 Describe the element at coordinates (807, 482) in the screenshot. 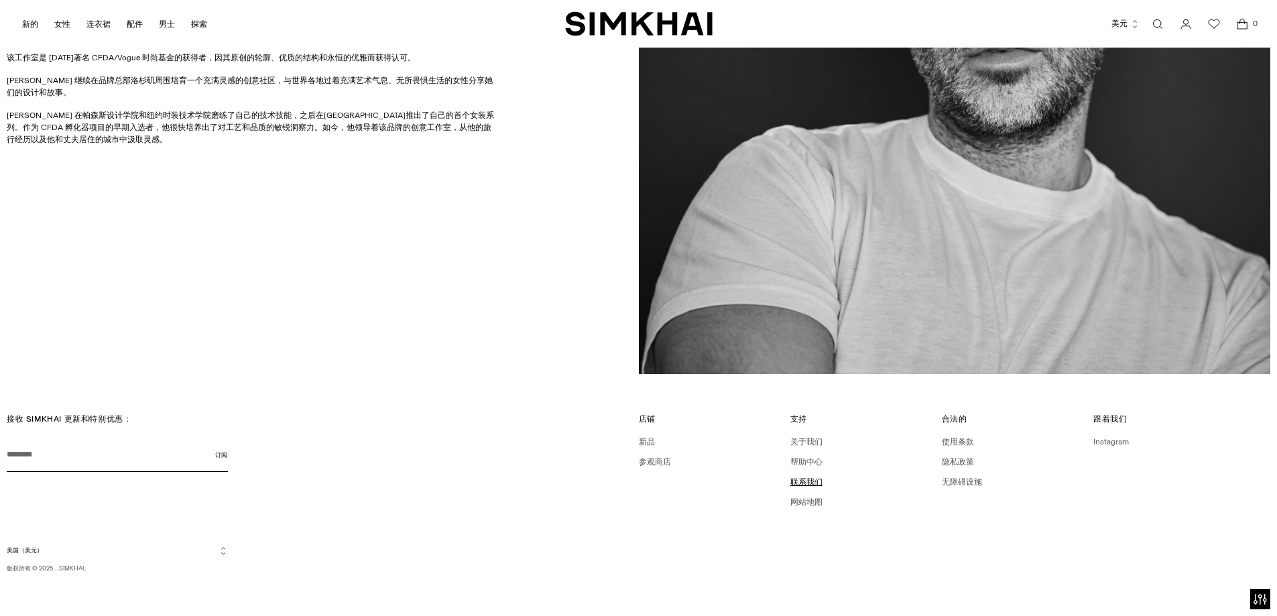

I see `a: 联系我们` at that location.